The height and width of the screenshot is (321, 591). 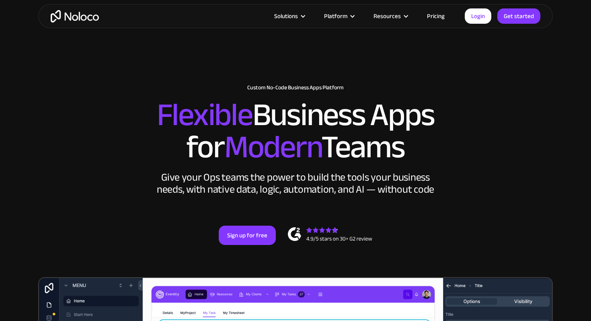 I want to click on h2: Business Apps for Teams, so click(x=295, y=131).